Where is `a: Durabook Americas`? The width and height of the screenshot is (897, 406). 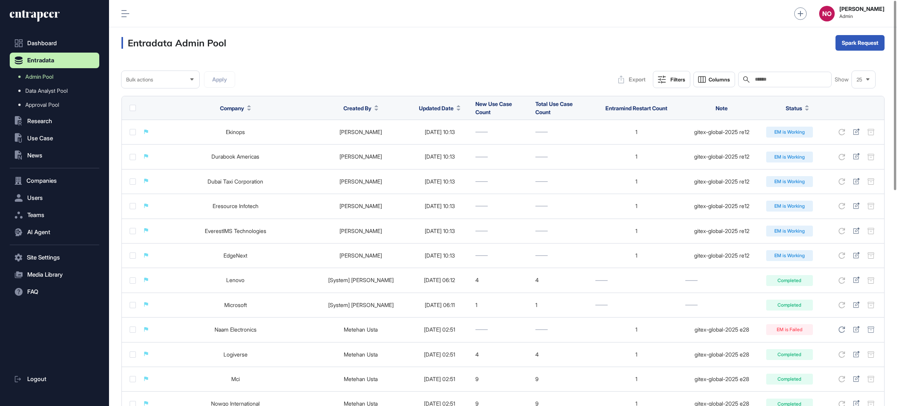
a: Durabook Americas is located at coordinates (235, 156).